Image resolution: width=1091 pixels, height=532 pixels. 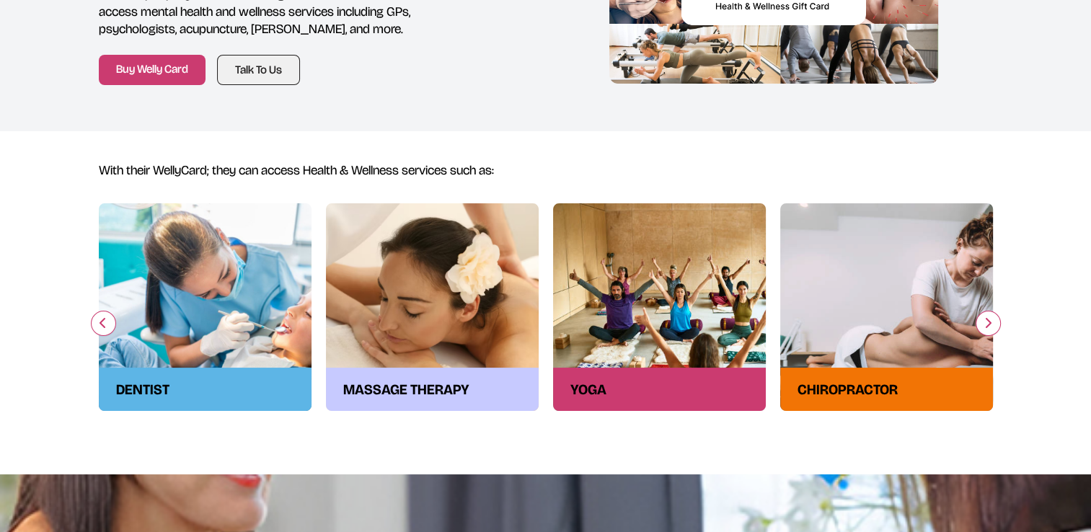 I want to click on a: Talk To Us, so click(x=258, y=70).